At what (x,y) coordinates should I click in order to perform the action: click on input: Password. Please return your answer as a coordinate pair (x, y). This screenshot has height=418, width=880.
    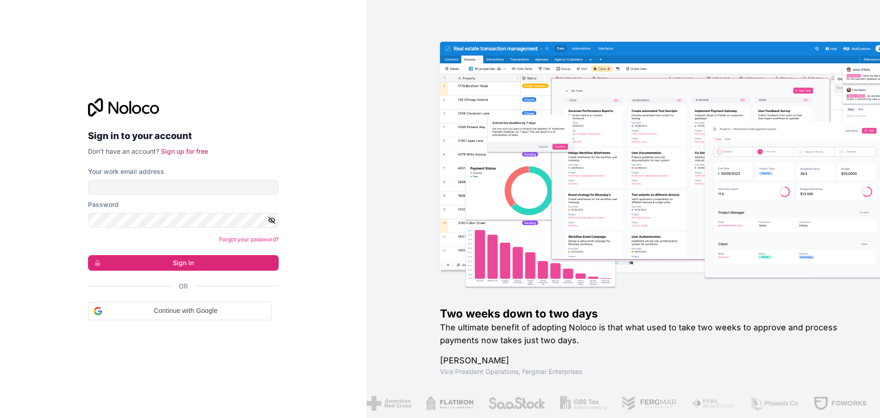
    Looking at the image, I should click on (183, 220).